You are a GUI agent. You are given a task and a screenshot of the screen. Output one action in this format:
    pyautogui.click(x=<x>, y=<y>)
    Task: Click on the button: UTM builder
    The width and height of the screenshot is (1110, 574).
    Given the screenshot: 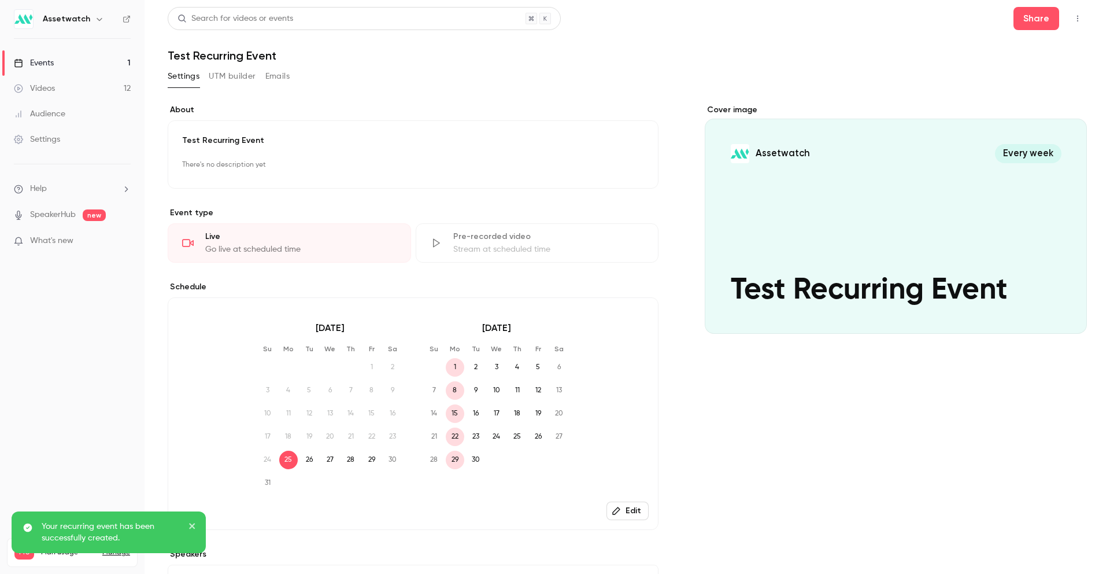 What is the action you would take?
    pyautogui.click(x=232, y=76)
    